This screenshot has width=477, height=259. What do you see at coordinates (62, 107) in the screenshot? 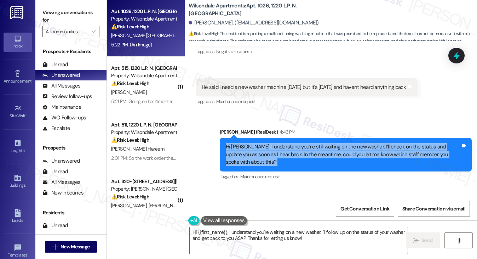
I see `div: Maintenance` at bounding box center [62, 107].